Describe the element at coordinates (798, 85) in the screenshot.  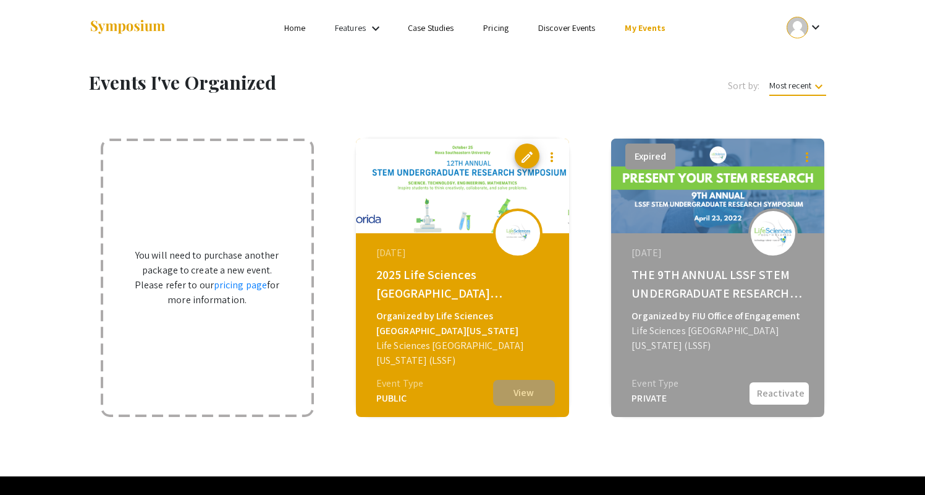
I see `button: Most recent` at that location.